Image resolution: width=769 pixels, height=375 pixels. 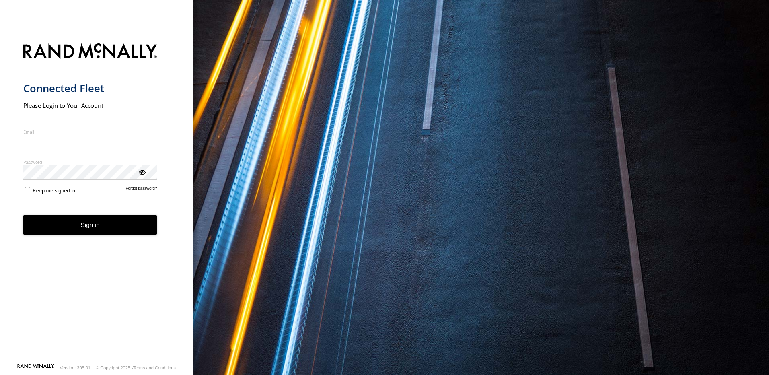 I want to click on a: Forgot password?, so click(x=142, y=189).